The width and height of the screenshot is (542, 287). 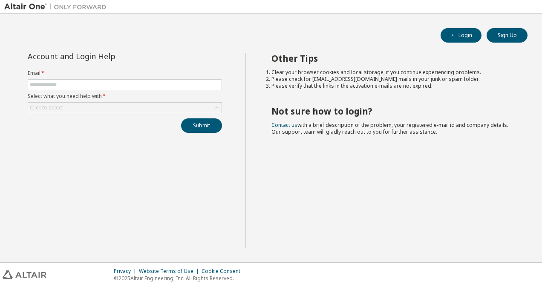 What do you see at coordinates (284, 125) in the screenshot?
I see `a: Contact us` at bounding box center [284, 125].